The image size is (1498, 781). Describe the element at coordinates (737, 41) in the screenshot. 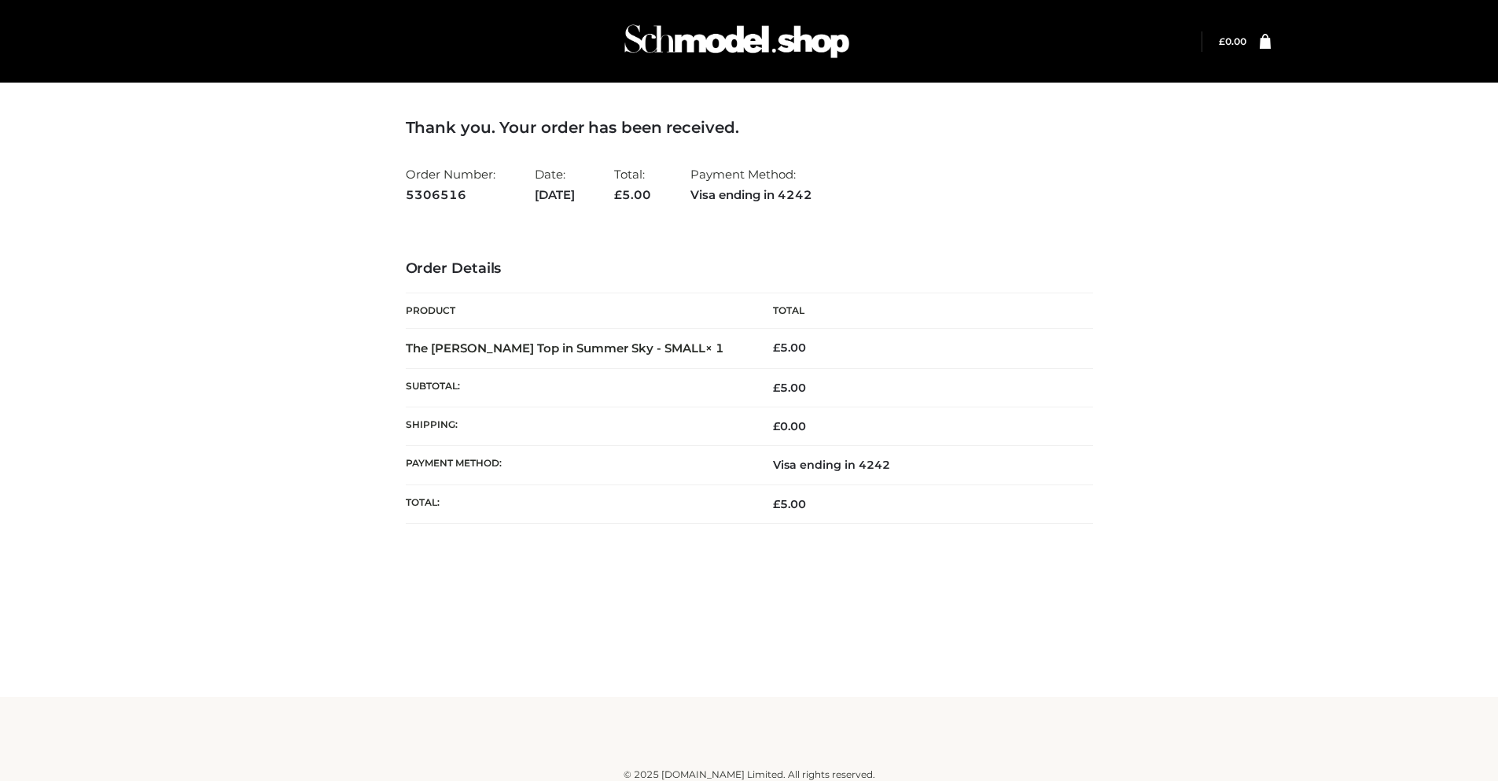

I see `img: Schmodel Admin 964` at that location.